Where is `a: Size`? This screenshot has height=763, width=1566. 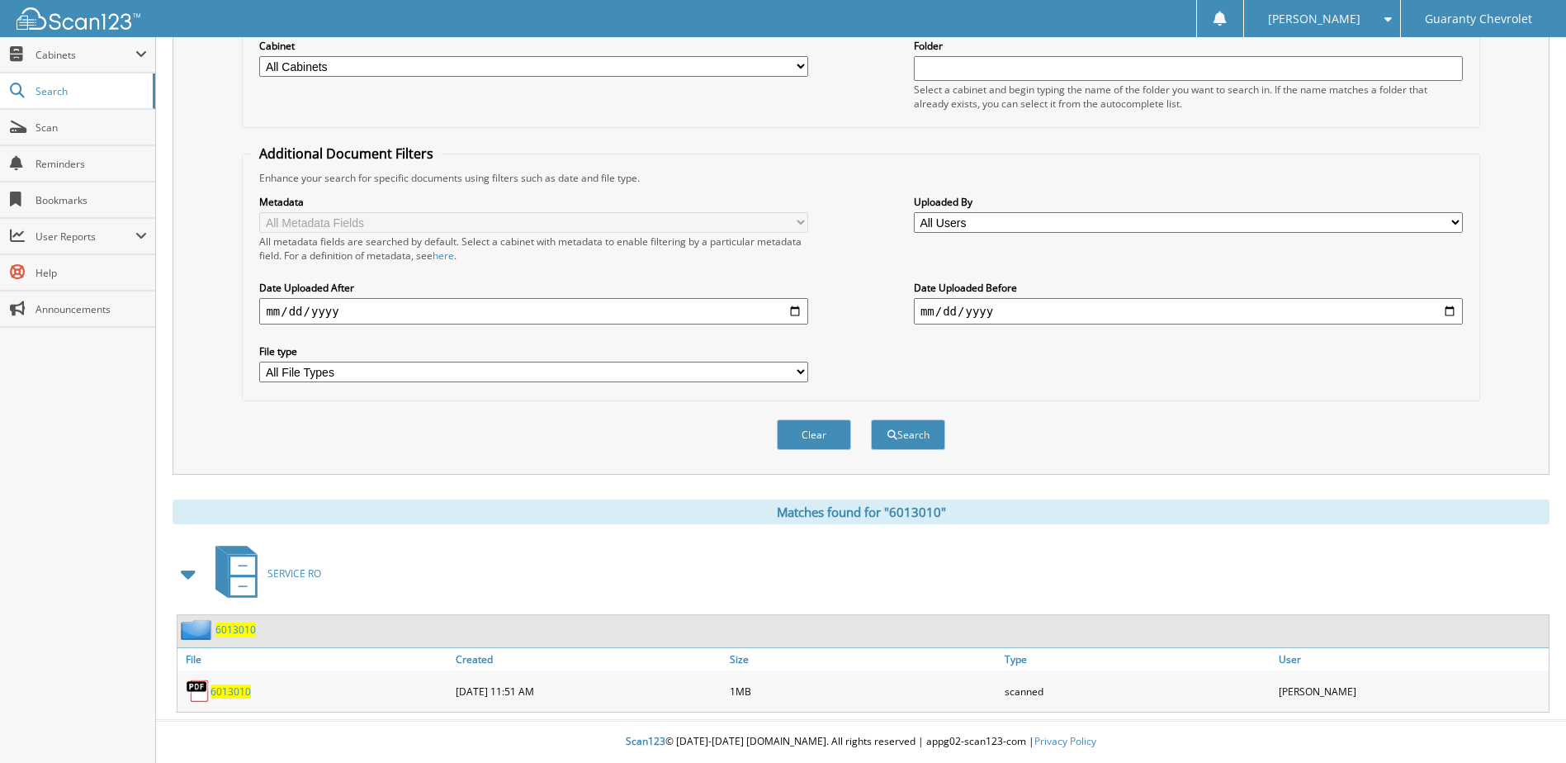 a: Size is located at coordinates (863, 659).